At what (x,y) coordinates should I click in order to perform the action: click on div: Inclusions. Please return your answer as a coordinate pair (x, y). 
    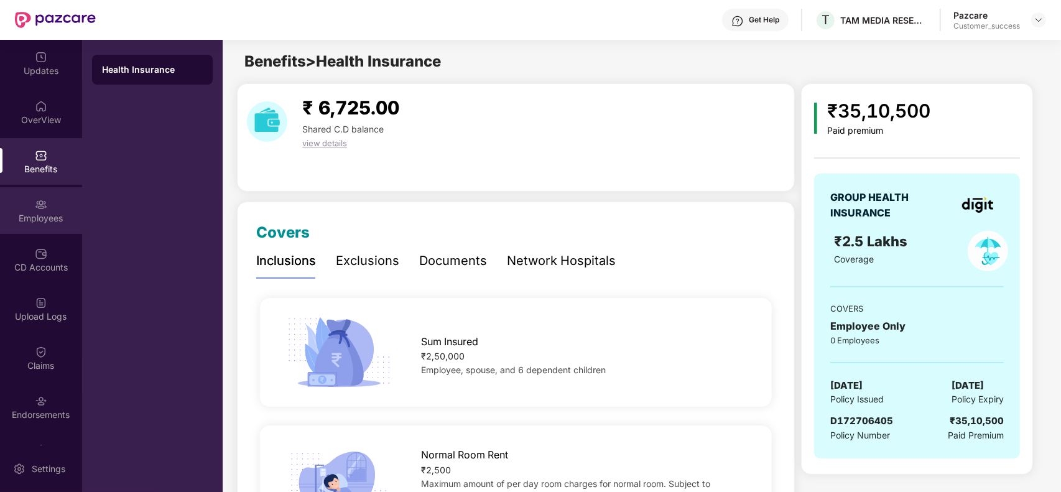
    Looking at the image, I should click on (286, 261).